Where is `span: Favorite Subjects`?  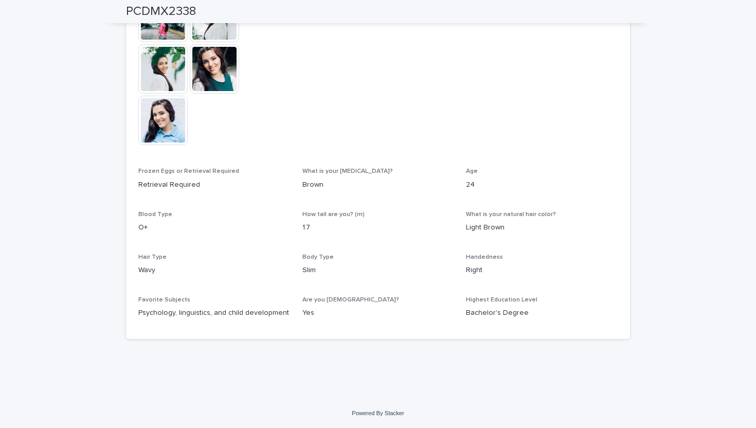
span: Favorite Subjects is located at coordinates (164, 300).